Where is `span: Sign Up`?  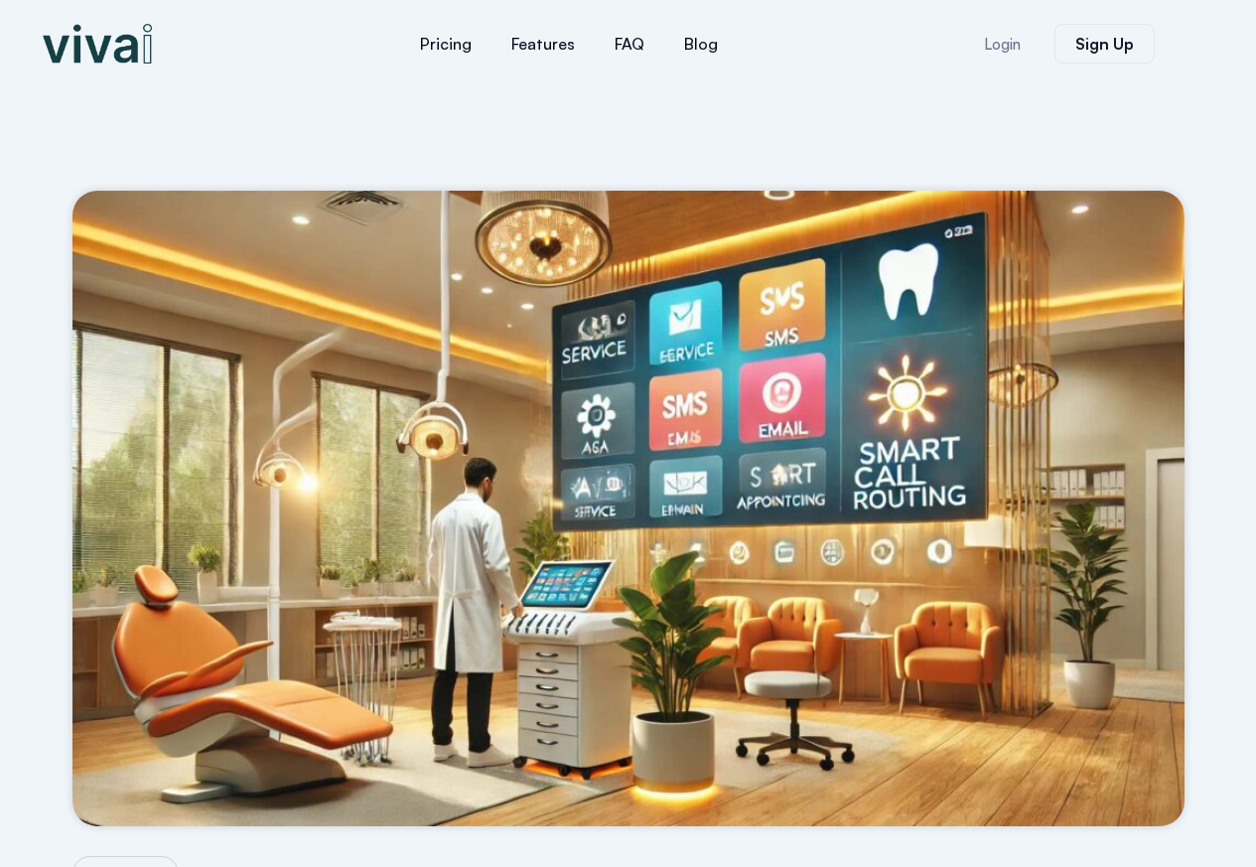
span: Sign Up is located at coordinates (1104, 44).